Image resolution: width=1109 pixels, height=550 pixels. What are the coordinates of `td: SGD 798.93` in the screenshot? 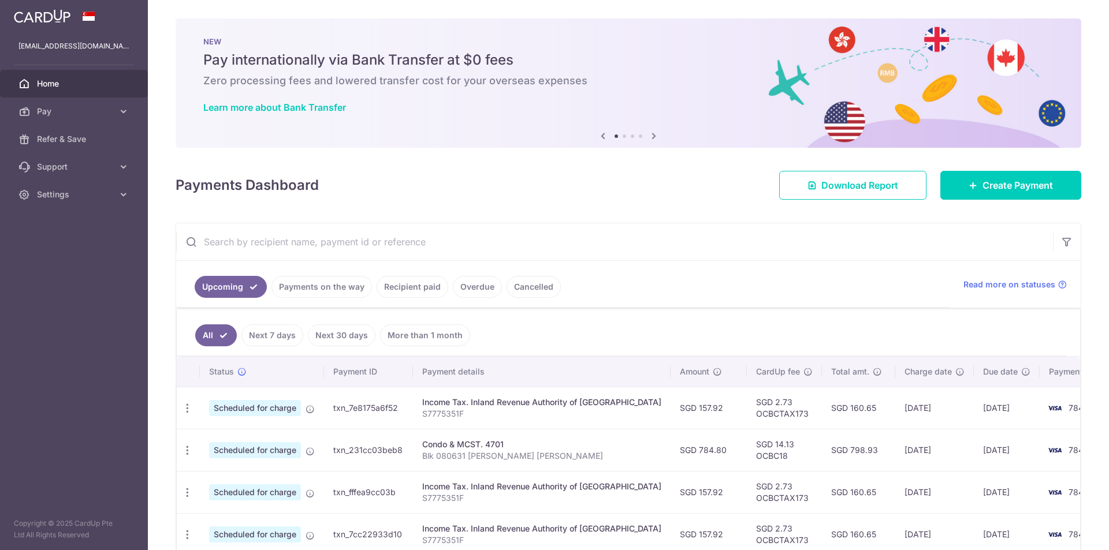 It's located at (858, 450).